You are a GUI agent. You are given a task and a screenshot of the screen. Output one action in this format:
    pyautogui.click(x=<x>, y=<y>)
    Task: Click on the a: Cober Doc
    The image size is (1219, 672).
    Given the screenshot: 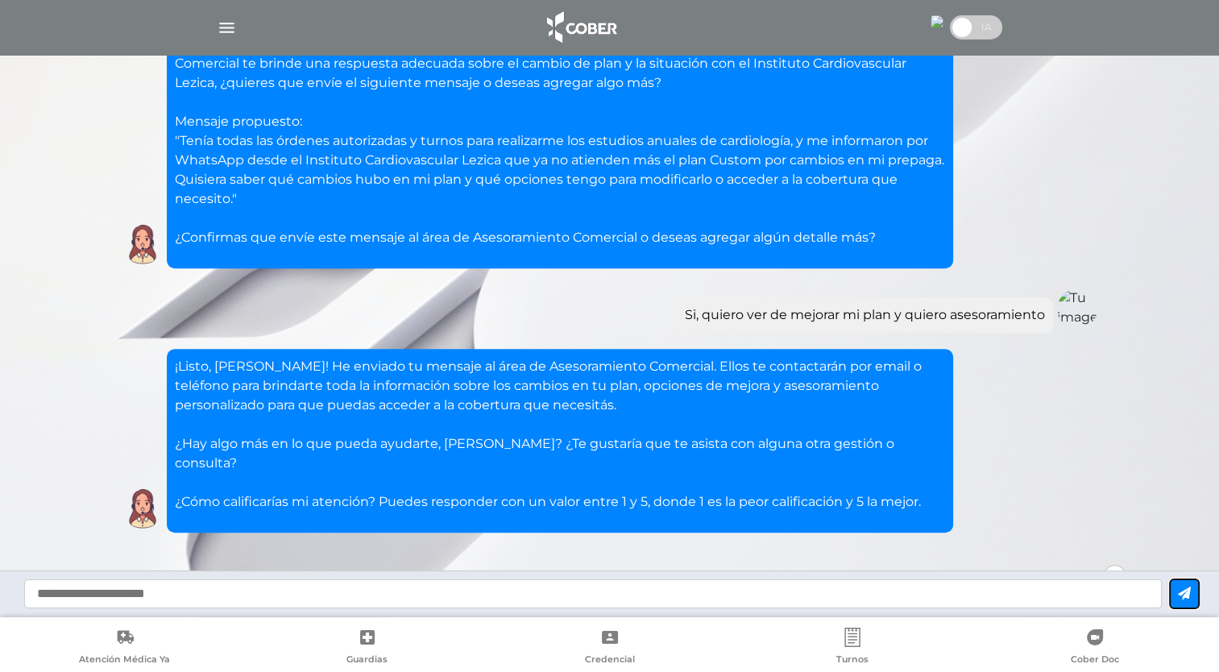 What is the action you would take?
    pyautogui.click(x=1094, y=648)
    